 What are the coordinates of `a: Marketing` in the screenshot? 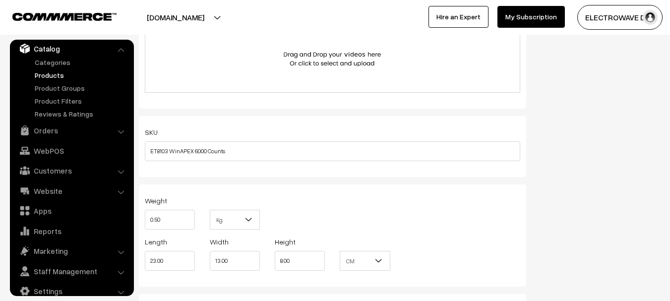 It's located at (71, 251).